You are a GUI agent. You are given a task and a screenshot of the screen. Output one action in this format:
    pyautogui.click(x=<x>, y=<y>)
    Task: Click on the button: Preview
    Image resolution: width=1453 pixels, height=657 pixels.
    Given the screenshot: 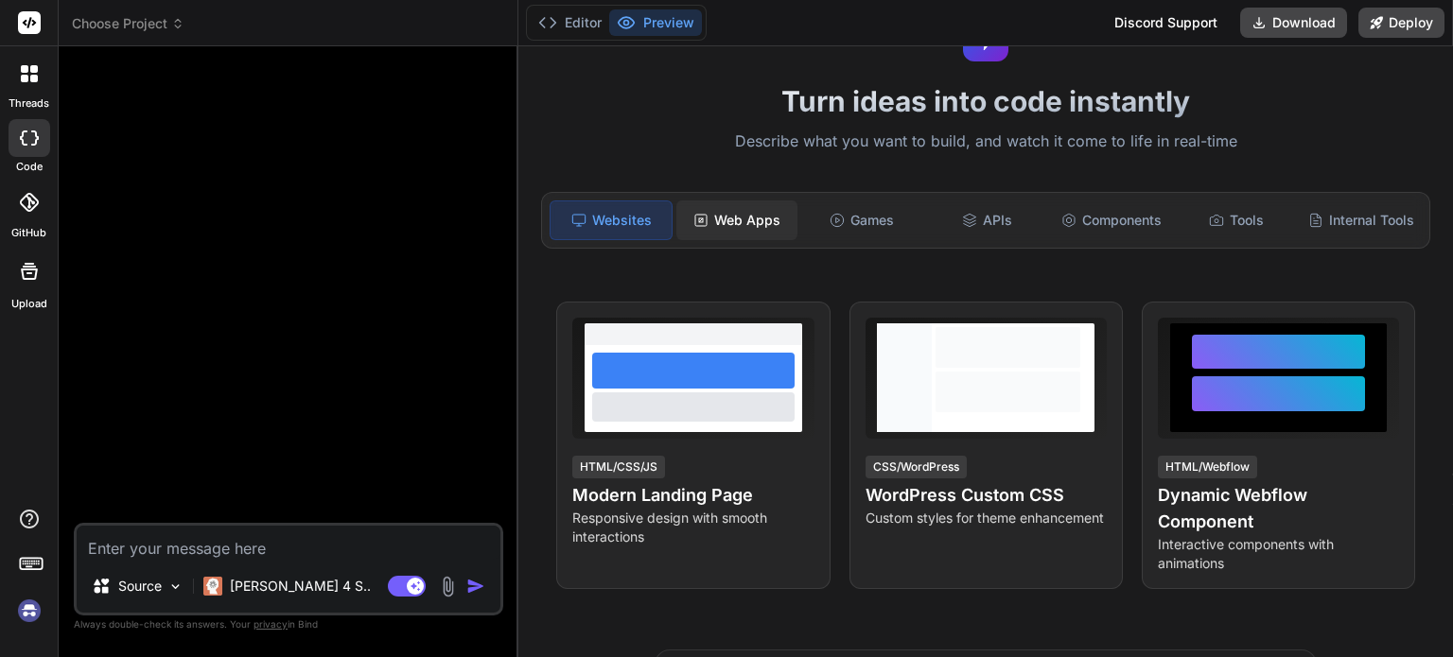 What is the action you would take?
    pyautogui.click(x=655, y=23)
    